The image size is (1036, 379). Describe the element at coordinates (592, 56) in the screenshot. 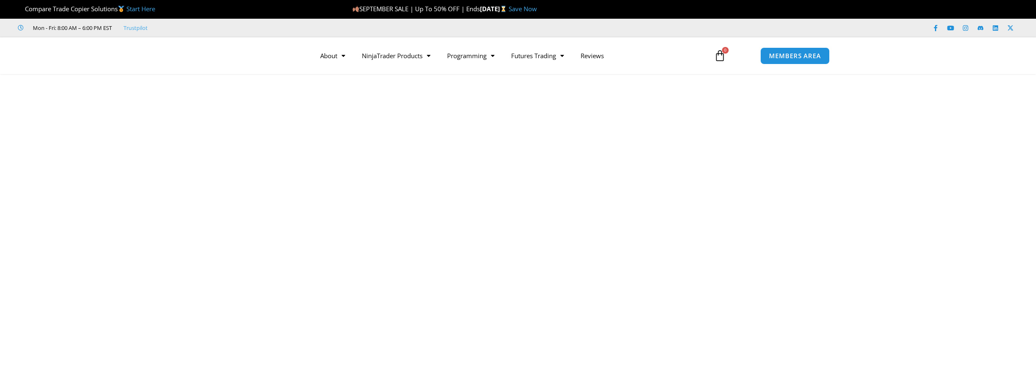

I see `a: Reviews` at that location.